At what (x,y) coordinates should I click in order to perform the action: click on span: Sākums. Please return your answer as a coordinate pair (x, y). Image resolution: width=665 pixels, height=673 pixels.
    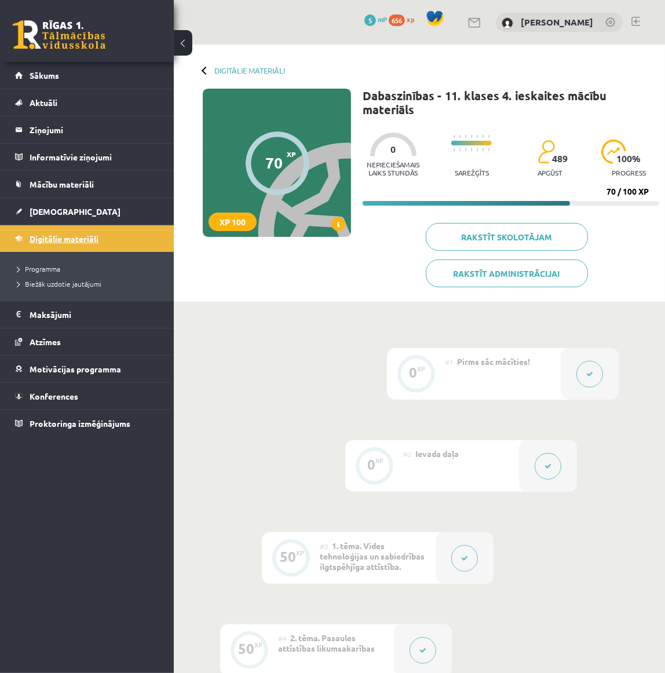
    Looking at the image, I should click on (44, 75).